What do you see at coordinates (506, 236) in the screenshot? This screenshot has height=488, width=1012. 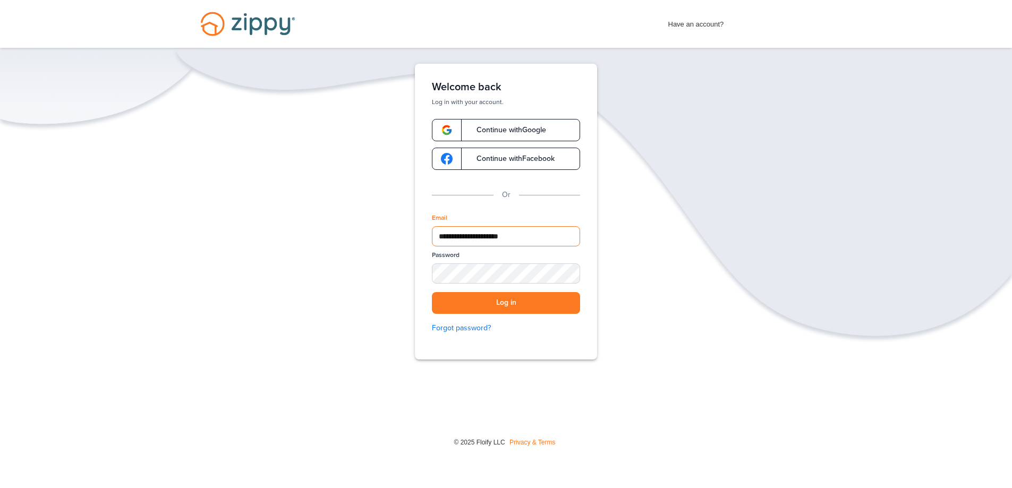 I see `input: Email` at bounding box center [506, 236].